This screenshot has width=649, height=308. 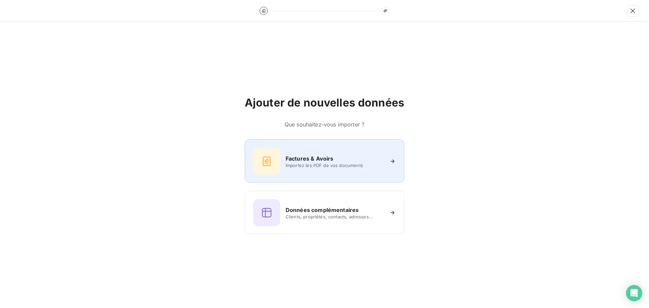 I want to click on span: Importez les PDF de vos documents, so click(x=335, y=165).